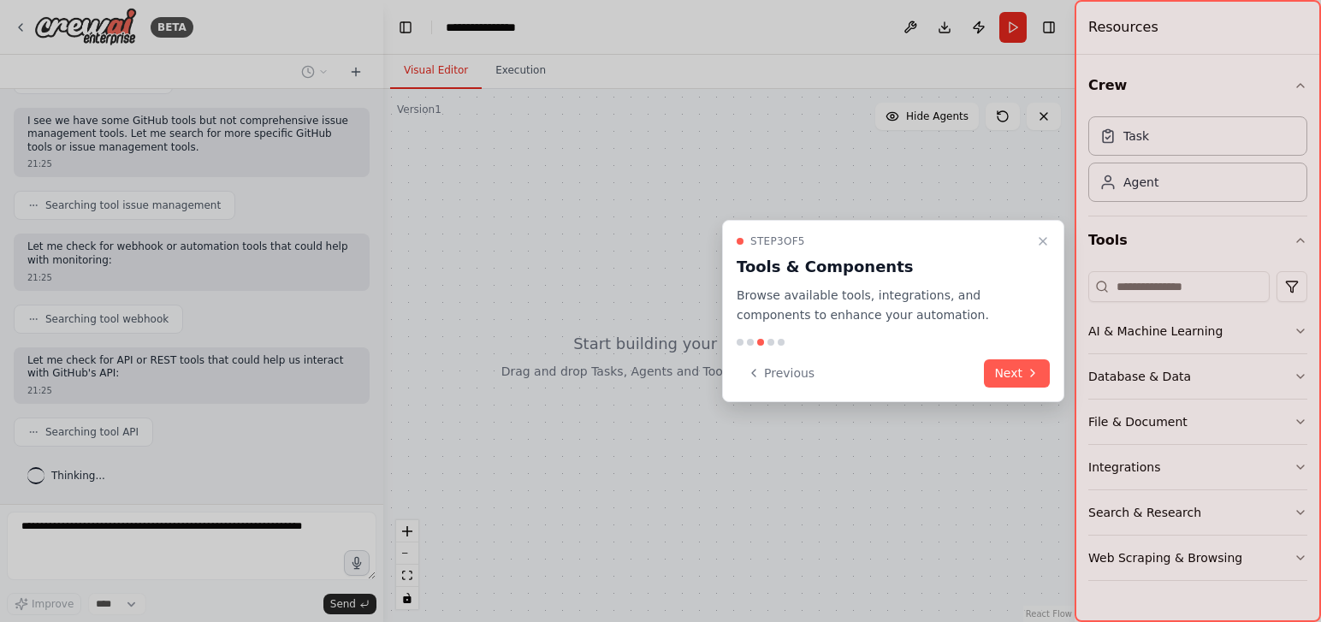  I want to click on button: Hide left sidebar, so click(406, 27).